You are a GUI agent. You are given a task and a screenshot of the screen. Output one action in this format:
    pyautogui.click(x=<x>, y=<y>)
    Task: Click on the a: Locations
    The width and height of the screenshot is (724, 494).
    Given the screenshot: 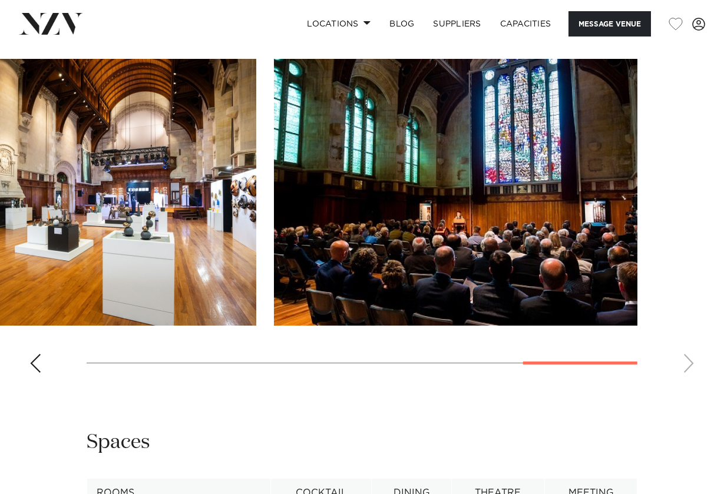 What is the action you would take?
    pyautogui.click(x=339, y=24)
    